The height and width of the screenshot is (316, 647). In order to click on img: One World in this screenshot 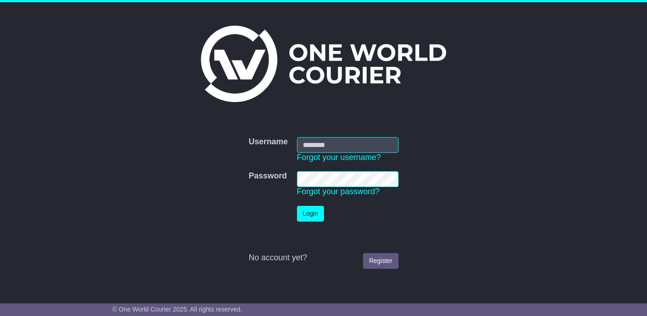, I will do `click(324, 64)`.